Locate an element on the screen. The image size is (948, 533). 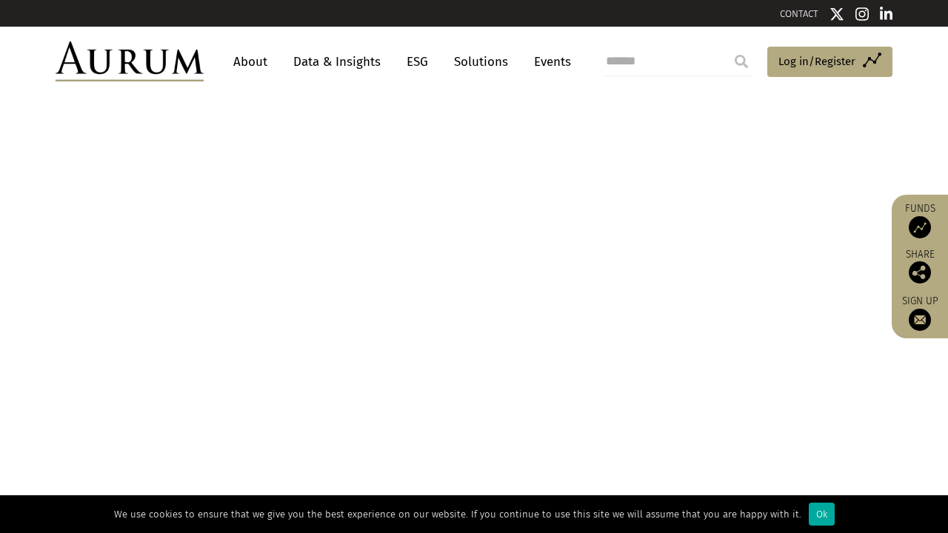
a: Events is located at coordinates (549, 61).